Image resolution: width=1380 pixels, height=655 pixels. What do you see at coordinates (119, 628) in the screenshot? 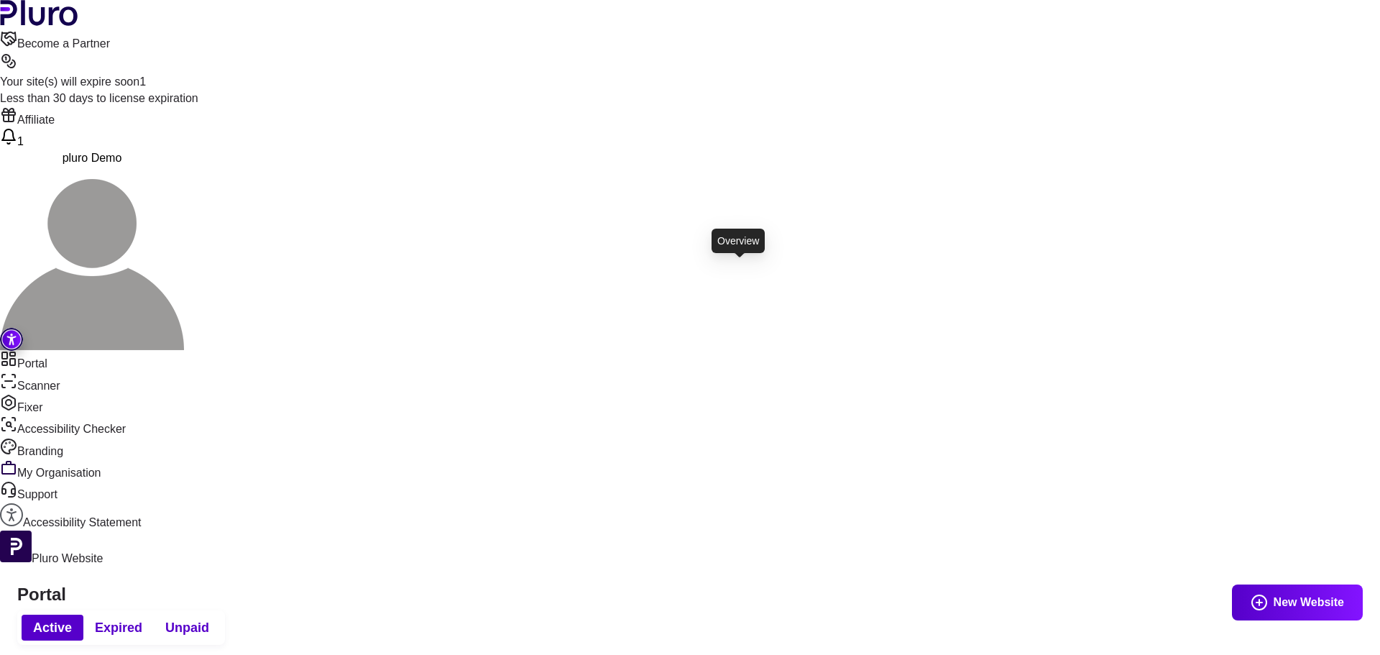
I see `span: Expired` at bounding box center [119, 628].